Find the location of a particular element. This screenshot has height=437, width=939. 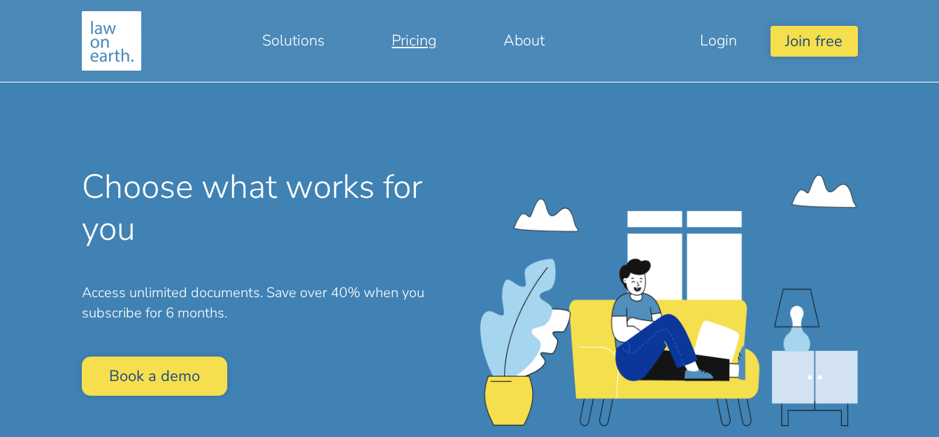

a: Login is located at coordinates (718, 41).